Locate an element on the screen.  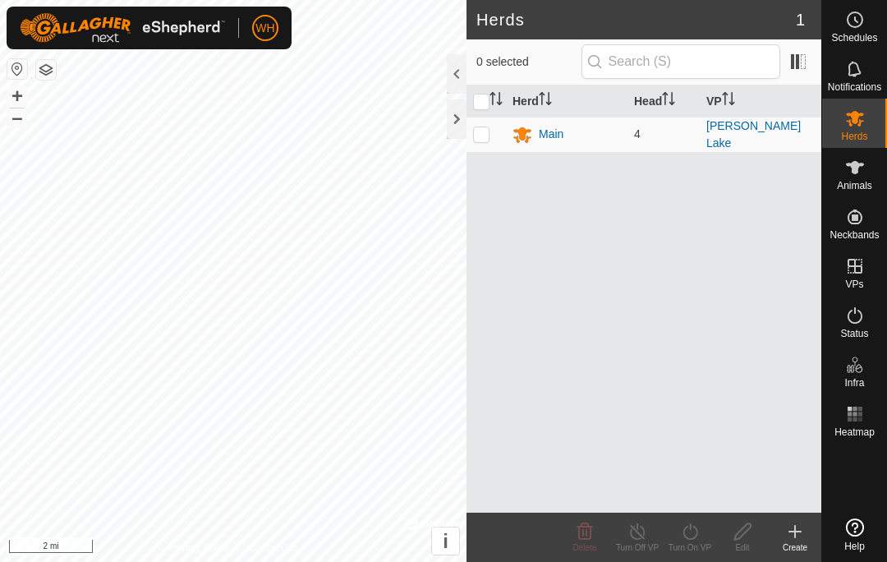
img: Gallagher Logo is located at coordinates (122, 28).